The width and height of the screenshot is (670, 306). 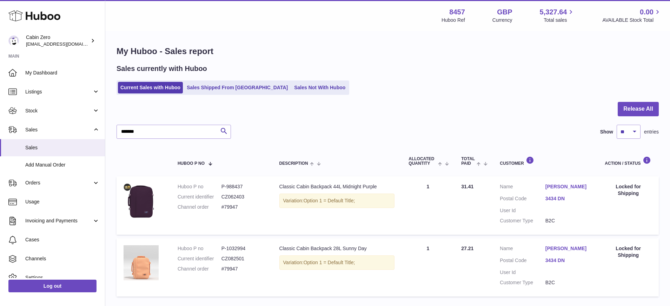 What do you see at coordinates (638, 109) in the screenshot?
I see `button: Release All` at bounding box center [638, 109].